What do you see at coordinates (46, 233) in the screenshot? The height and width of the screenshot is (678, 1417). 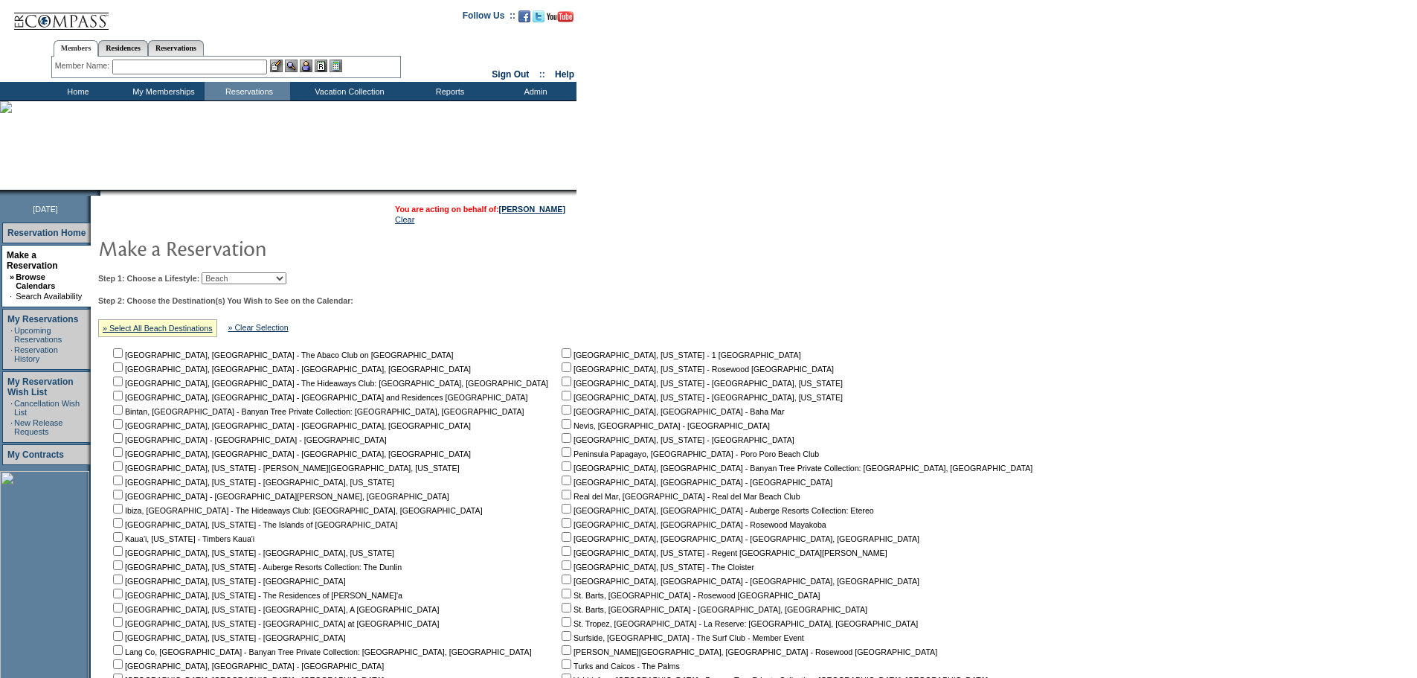 I see `a: Reservation Home` at bounding box center [46, 233].